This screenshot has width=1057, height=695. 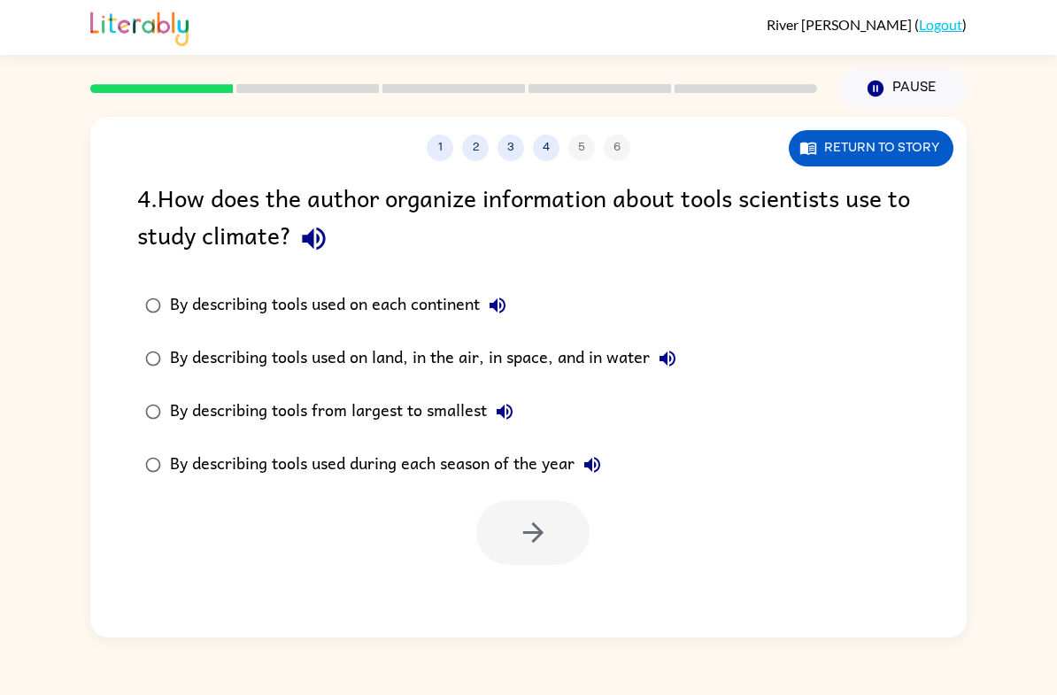 What do you see at coordinates (505, 412) in the screenshot?
I see `button: By describing tools from largest to smallest` at bounding box center [505, 412].